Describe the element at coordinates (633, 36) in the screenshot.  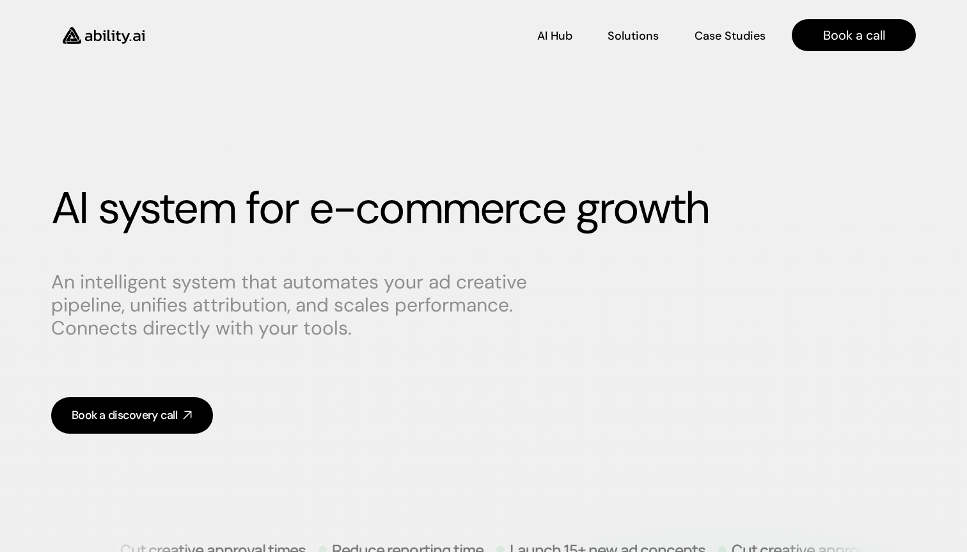
I see `p: Solutions` at that location.